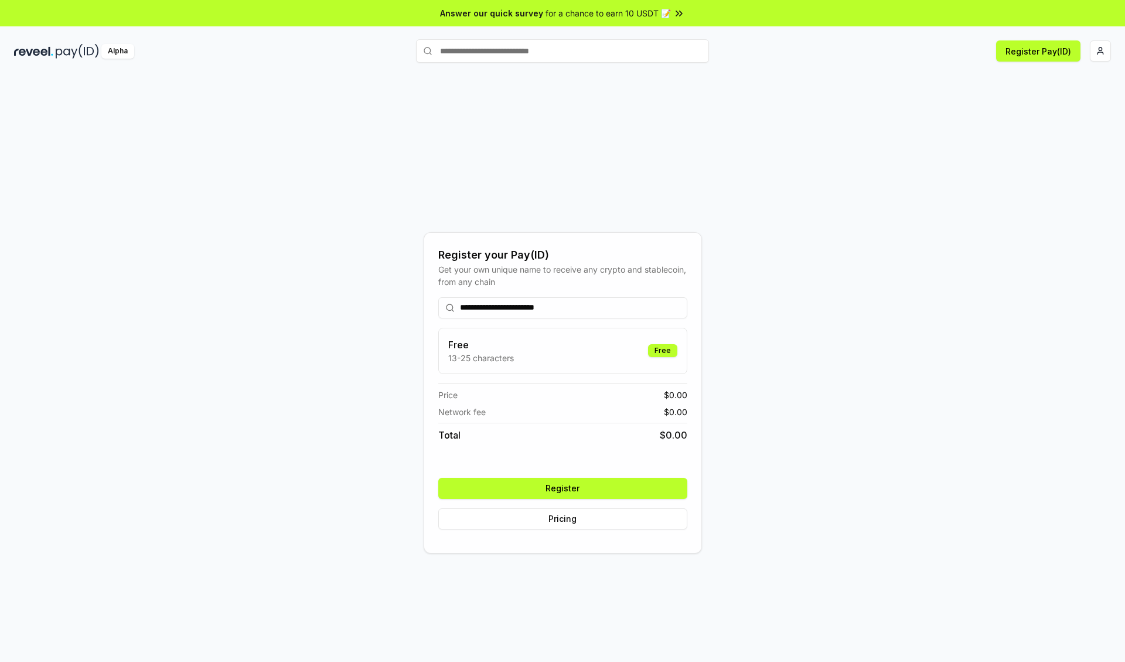  Describe the element at coordinates (462, 411) in the screenshot. I see `span: Network fee` at that location.